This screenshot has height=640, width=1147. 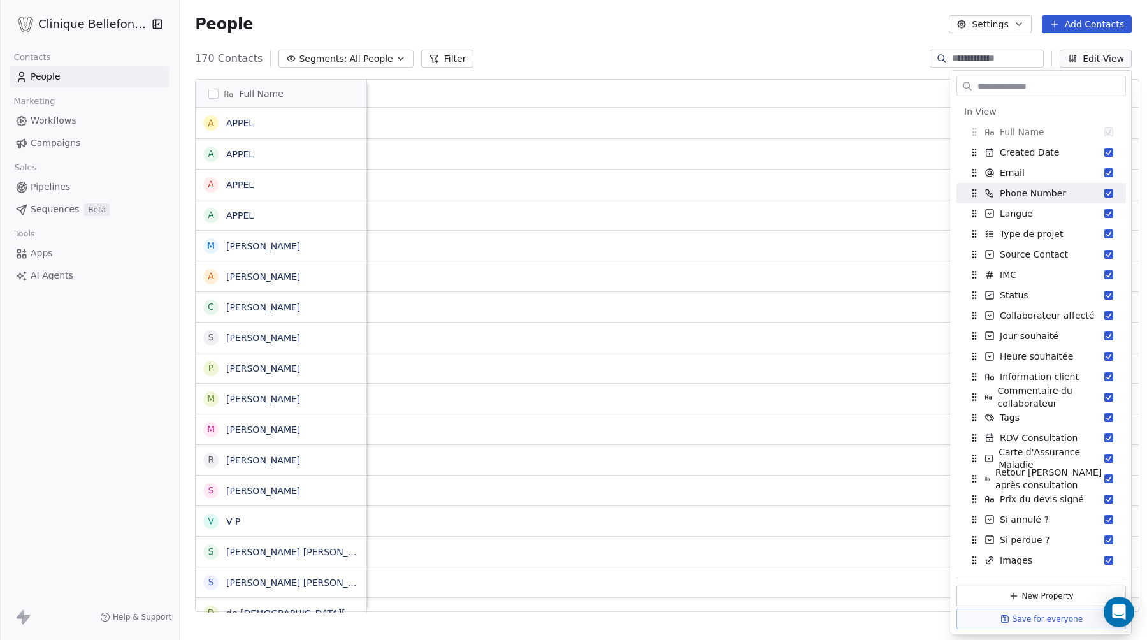 What do you see at coordinates (1010, 417) in the screenshot?
I see `span: Tags` at bounding box center [1010, 417].